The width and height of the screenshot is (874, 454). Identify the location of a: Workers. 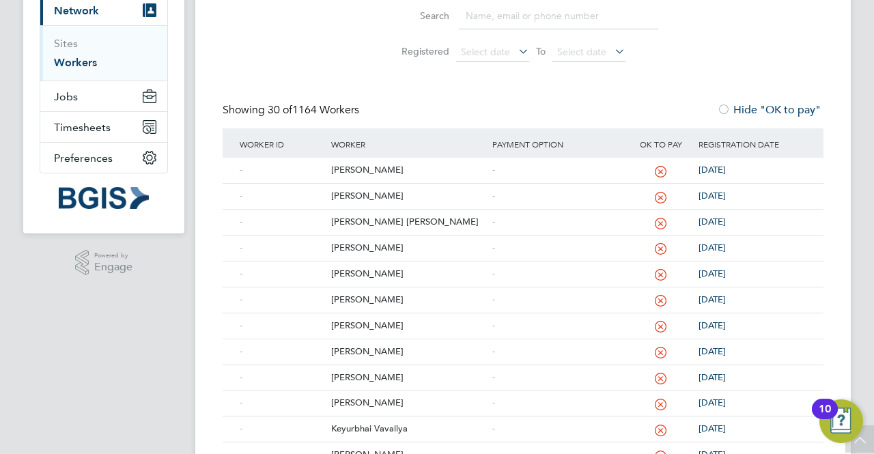
(75, 62).